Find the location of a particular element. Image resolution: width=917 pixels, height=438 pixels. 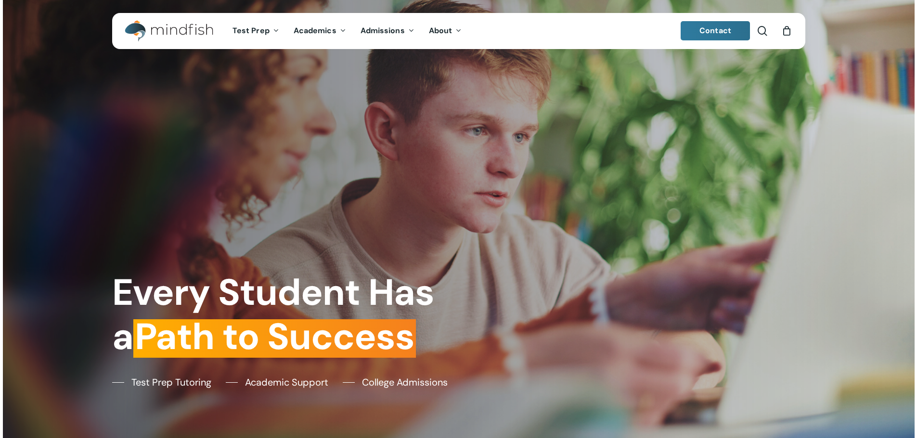

span: Test Prep Tutoring is located at coordinates (171, 382).